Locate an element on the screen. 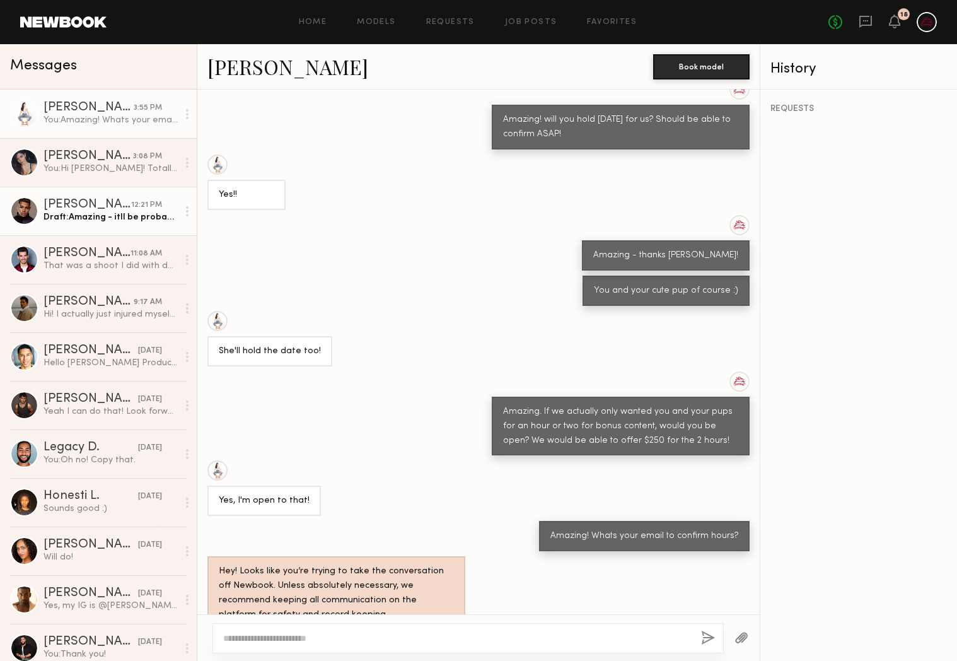  div: 18 is located at coordinates (904, 14).